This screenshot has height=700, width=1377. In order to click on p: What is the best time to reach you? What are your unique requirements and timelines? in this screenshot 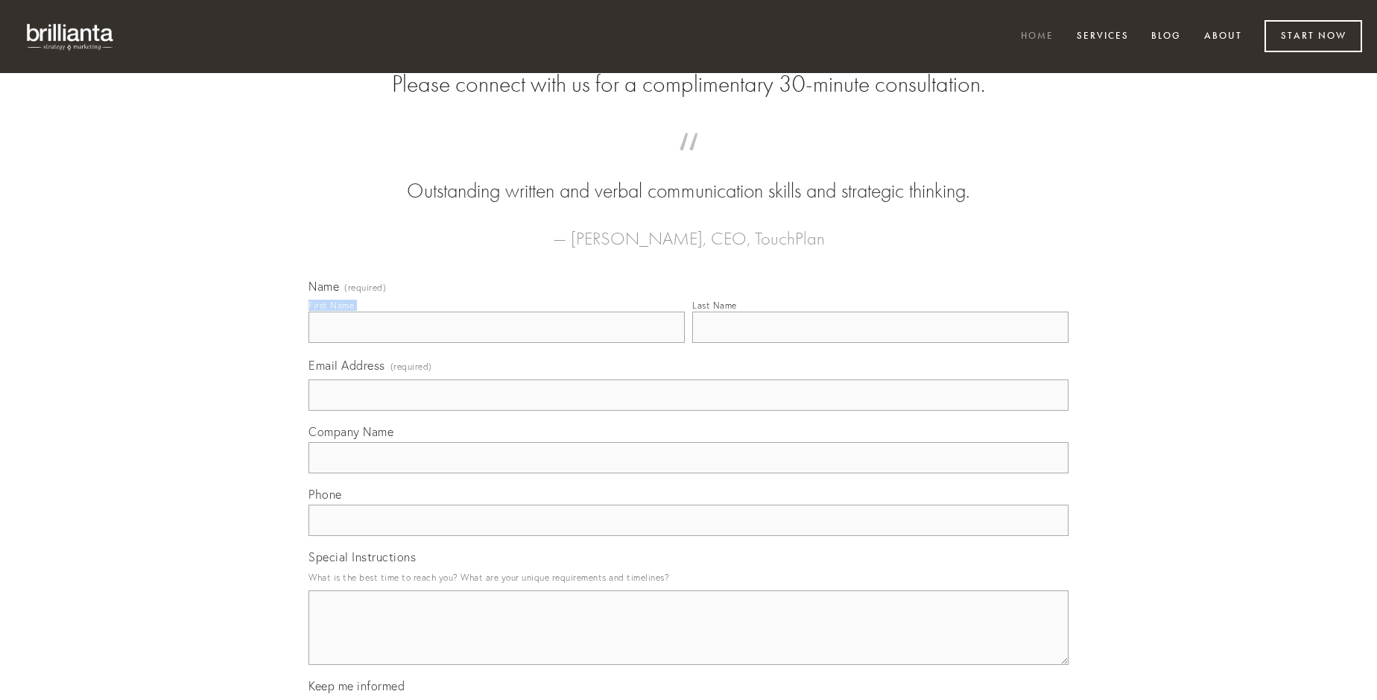, I will do `click(688, 577)`.